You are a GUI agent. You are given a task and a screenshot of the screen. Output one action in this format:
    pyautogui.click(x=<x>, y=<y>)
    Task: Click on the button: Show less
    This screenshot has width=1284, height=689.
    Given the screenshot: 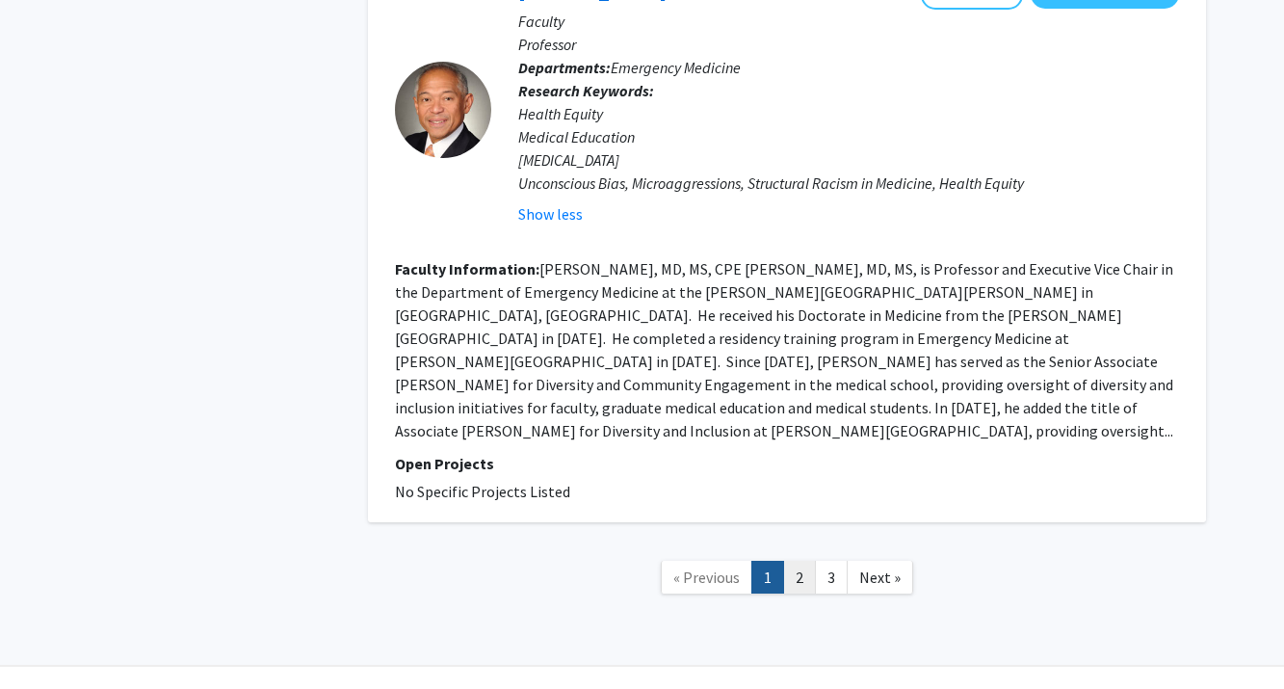 What is the action you would take?
    pyautogui.click(x=550, y=214)
    